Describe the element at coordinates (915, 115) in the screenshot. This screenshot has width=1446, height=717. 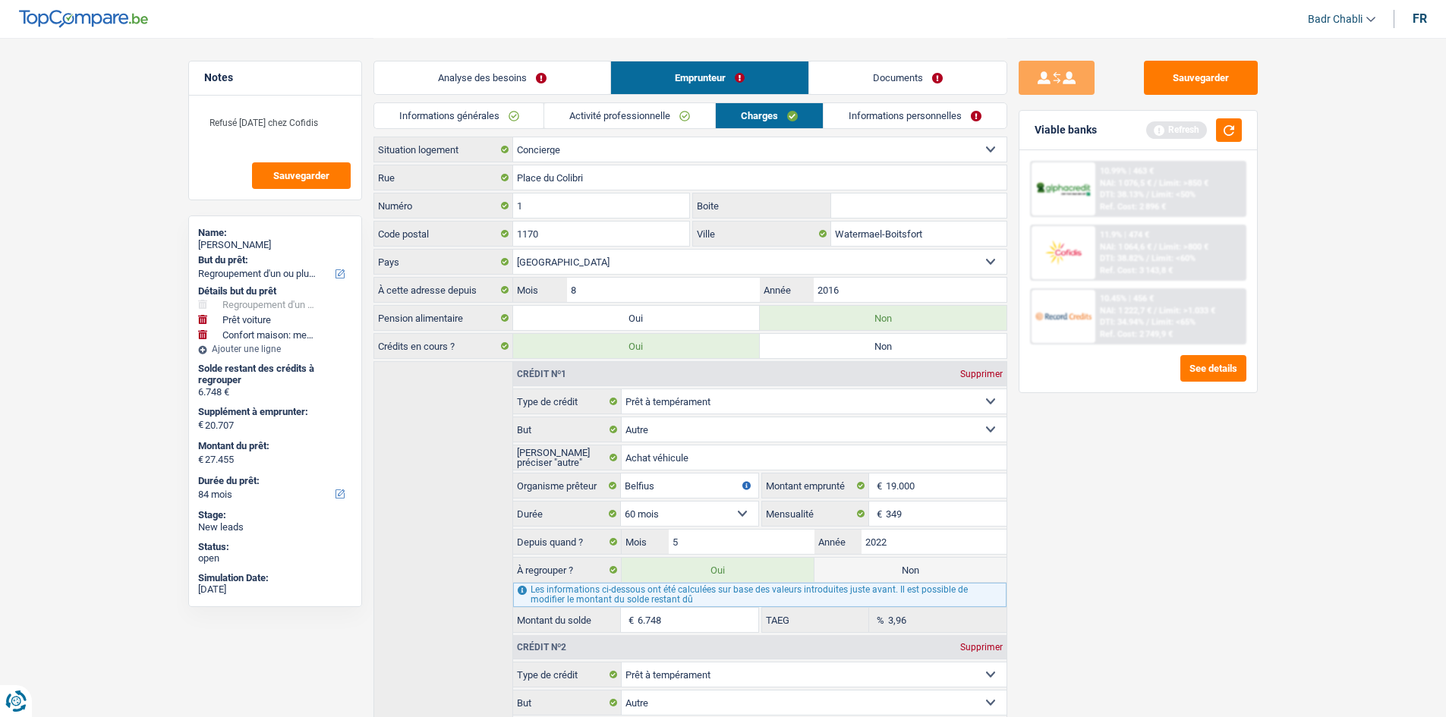
I see `a: Informations personnelles` at that location.